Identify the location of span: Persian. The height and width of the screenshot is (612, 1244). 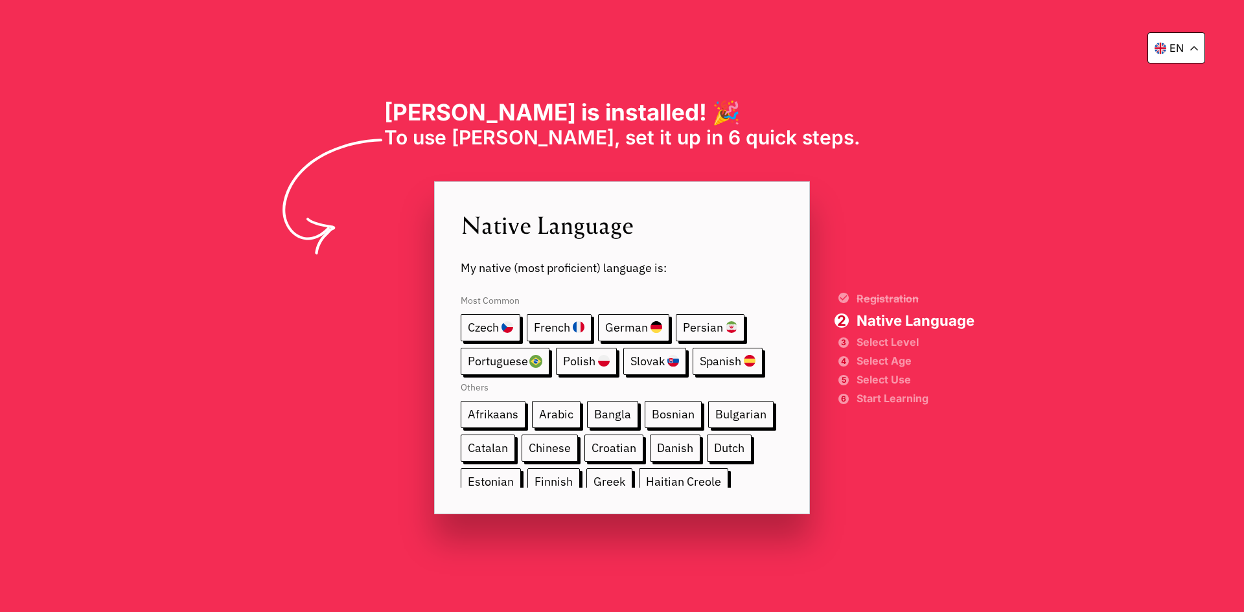
(710, 328).